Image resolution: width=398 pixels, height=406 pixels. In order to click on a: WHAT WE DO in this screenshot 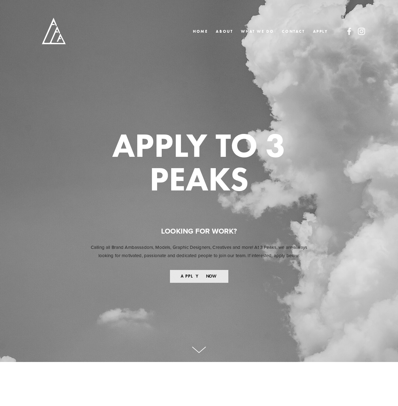, I will do `click(257, 31)`.